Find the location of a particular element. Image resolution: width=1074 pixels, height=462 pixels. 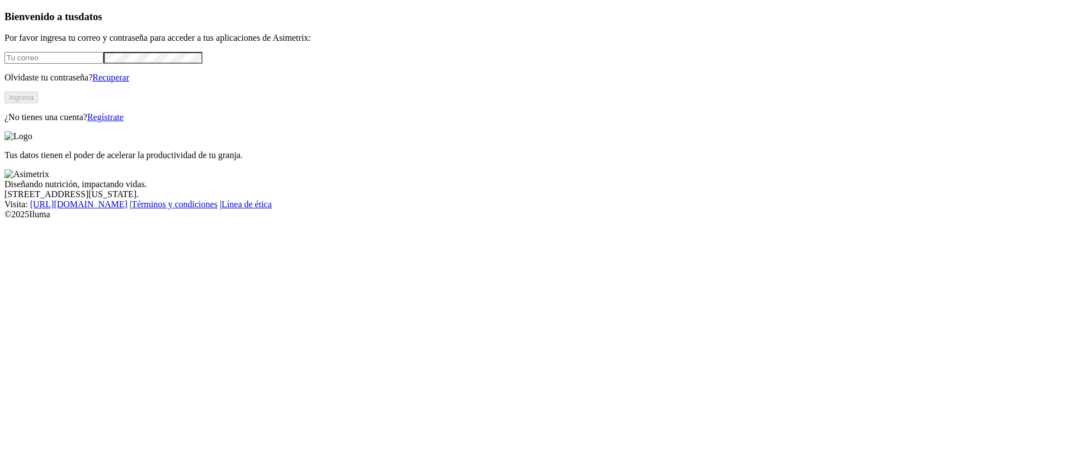

img: Asimetrix is located at coordinates (27, 174).